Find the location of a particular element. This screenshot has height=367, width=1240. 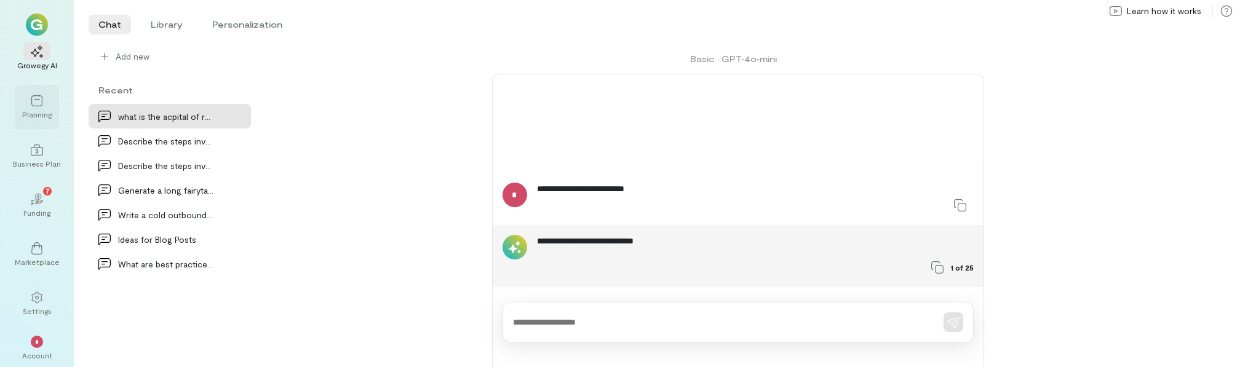

span: Add new is located at coordinates (178, 57).